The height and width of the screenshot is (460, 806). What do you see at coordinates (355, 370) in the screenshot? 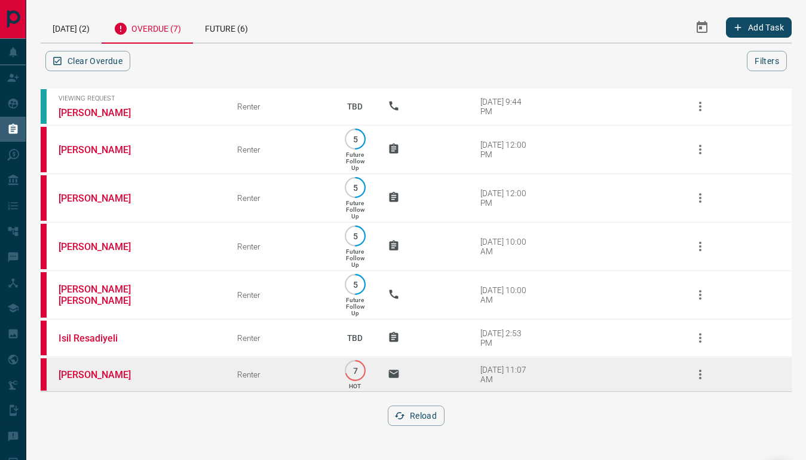
I see `p: 7` at bounding box center [355, 370].